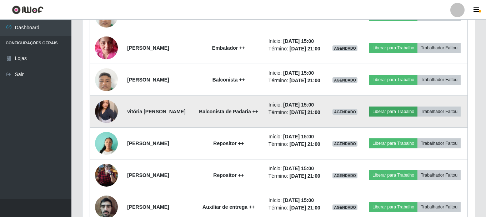  Describe the element at coordinates (106, 175) in the screenshot. I see `img: 1744237096937.jpeg` at that location.